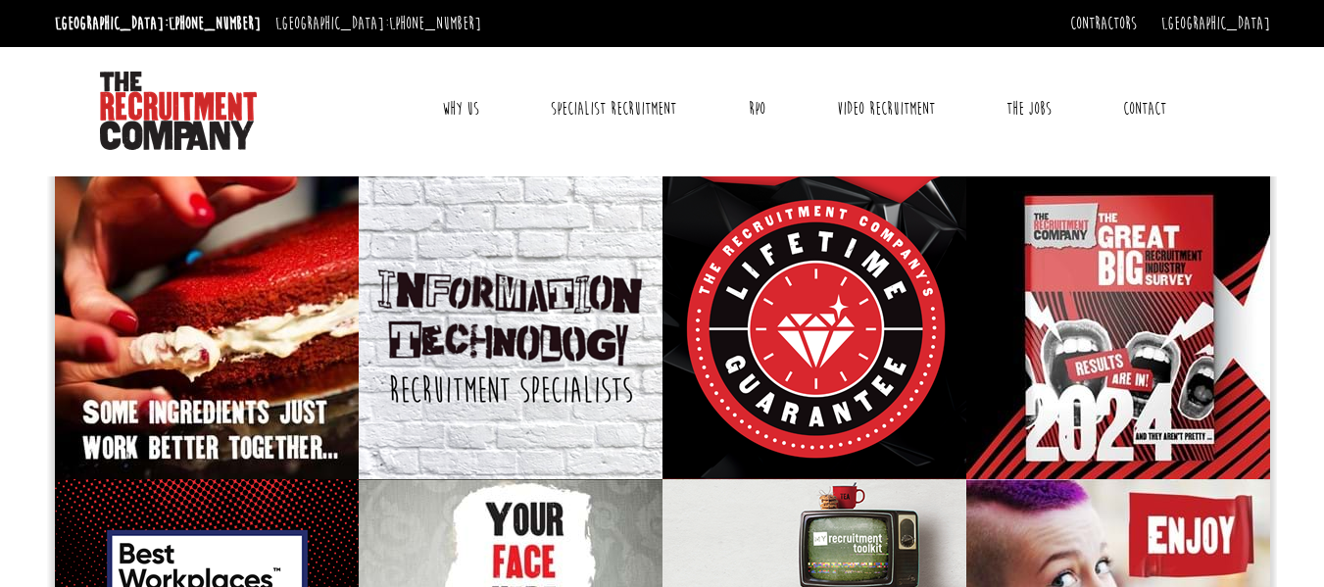  What do you see at coordinates (178, 111) in the screenshot?
I see `img: The Recruitment Company` at bounding box center [178, 111].